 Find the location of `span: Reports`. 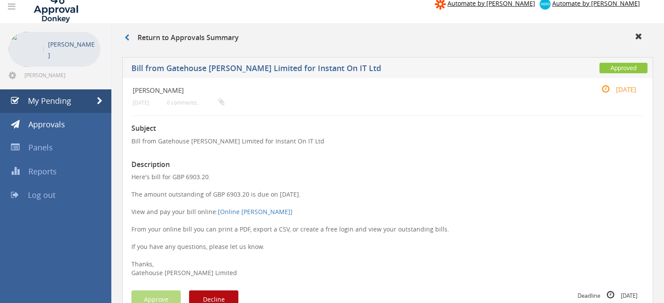

span: Reports is located at coordinates (42, 171).